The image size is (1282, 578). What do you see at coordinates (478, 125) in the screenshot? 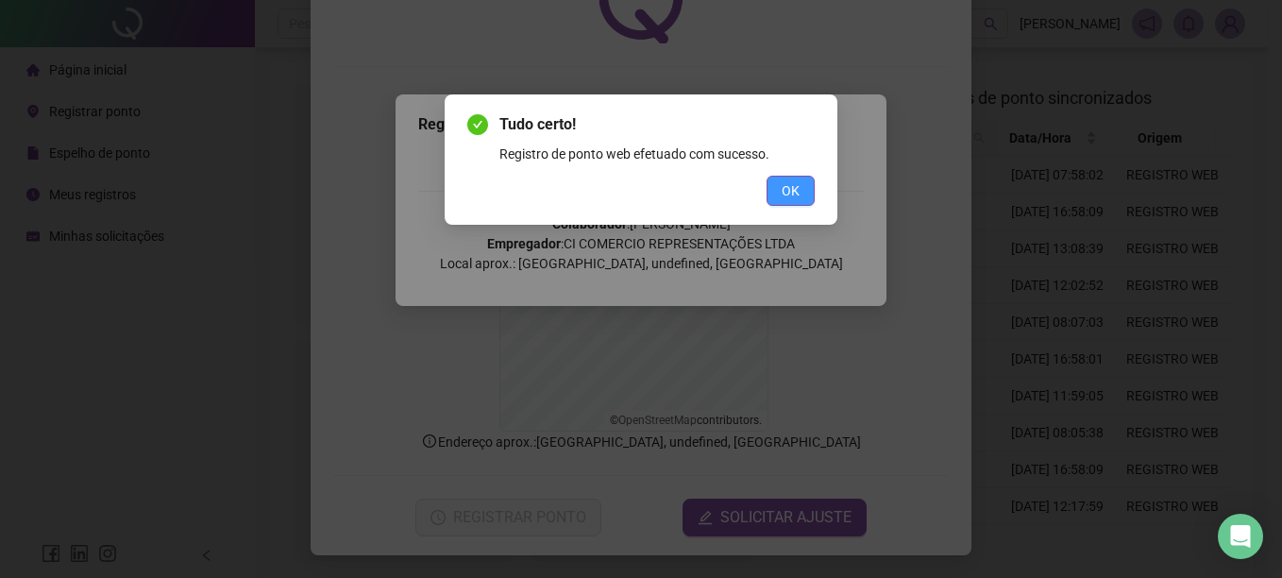
I see `span: check-circle` at bounding box center [478, 125].